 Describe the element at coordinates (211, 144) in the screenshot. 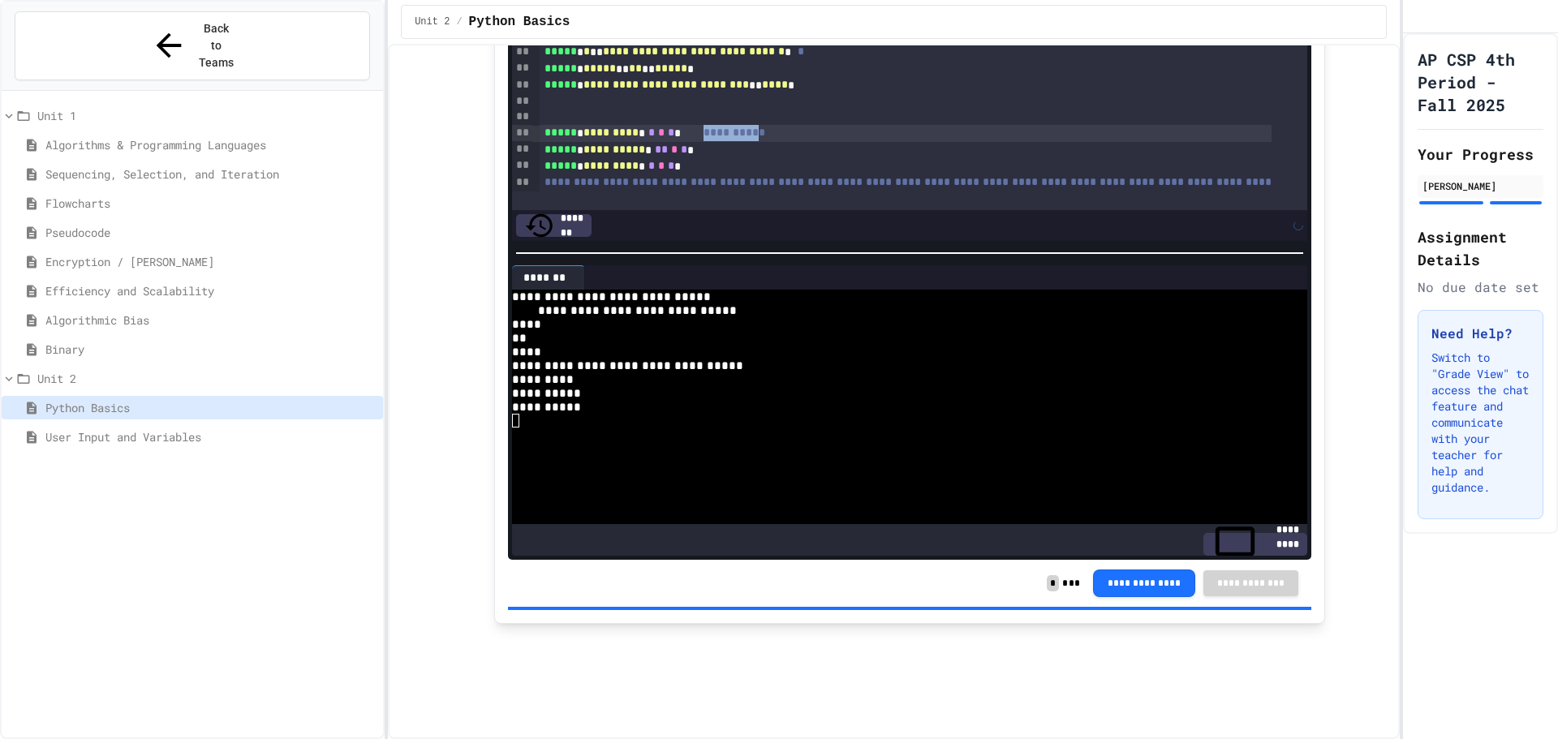

I see `span: Algorithms & Programming Languages` at that location.